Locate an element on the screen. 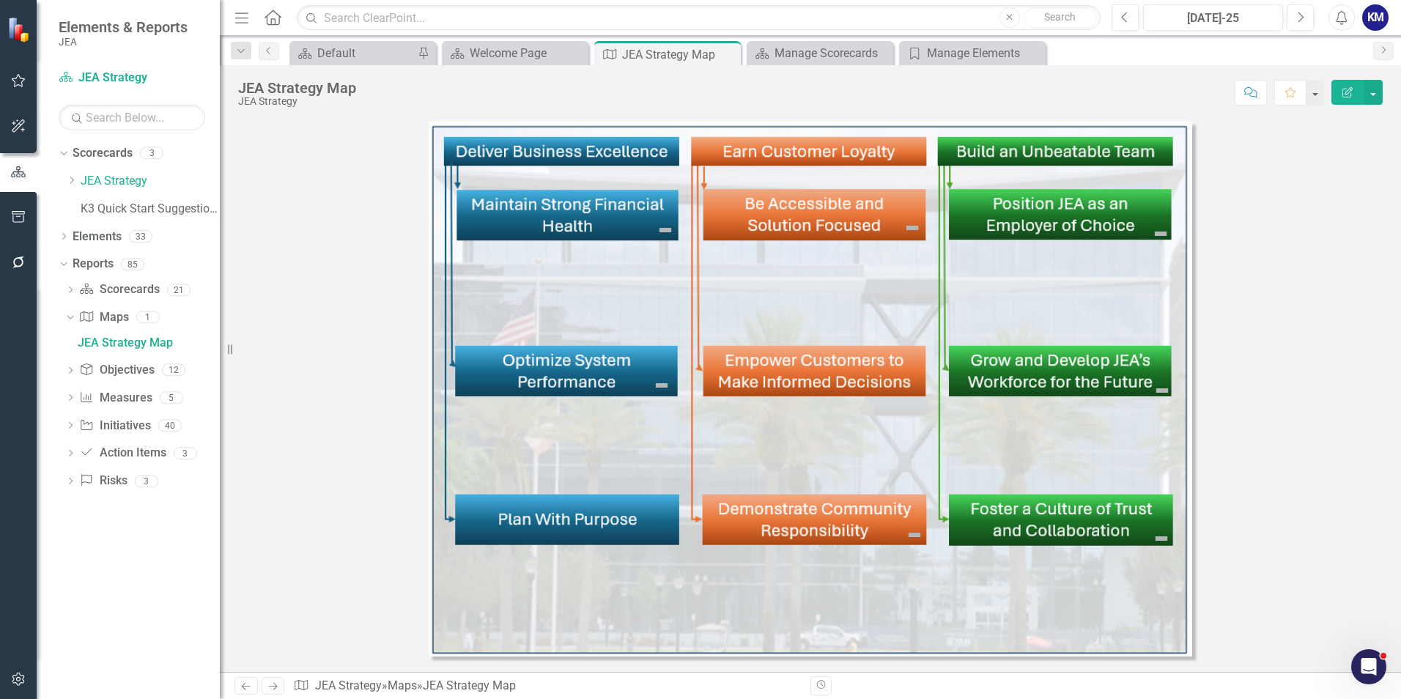  span: Elements & Reports is located at coordinates (123, 27).